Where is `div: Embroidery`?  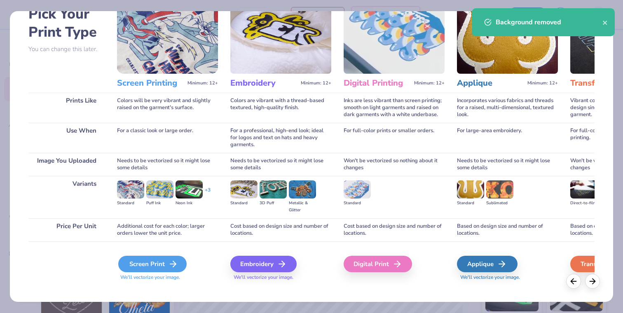 div: Embroidery is located at coordinates (263, 264).